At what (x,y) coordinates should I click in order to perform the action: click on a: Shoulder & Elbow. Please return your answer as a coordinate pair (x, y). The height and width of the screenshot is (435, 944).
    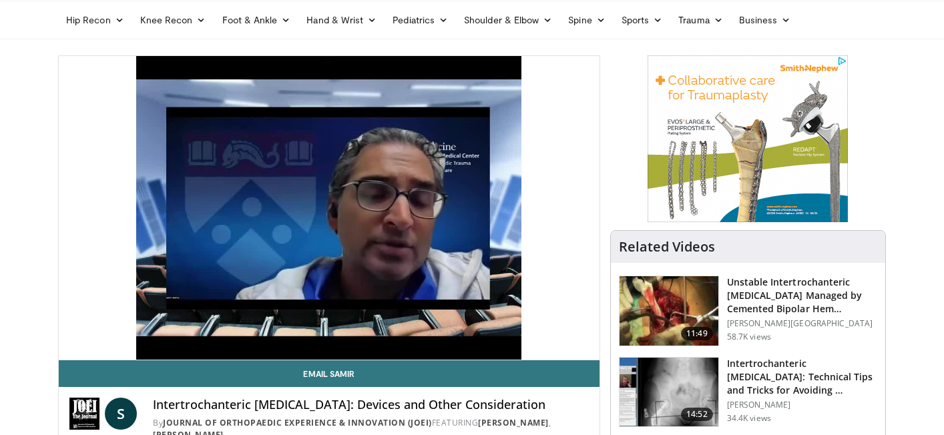
    Looking at the image, I should click on (508, 20).